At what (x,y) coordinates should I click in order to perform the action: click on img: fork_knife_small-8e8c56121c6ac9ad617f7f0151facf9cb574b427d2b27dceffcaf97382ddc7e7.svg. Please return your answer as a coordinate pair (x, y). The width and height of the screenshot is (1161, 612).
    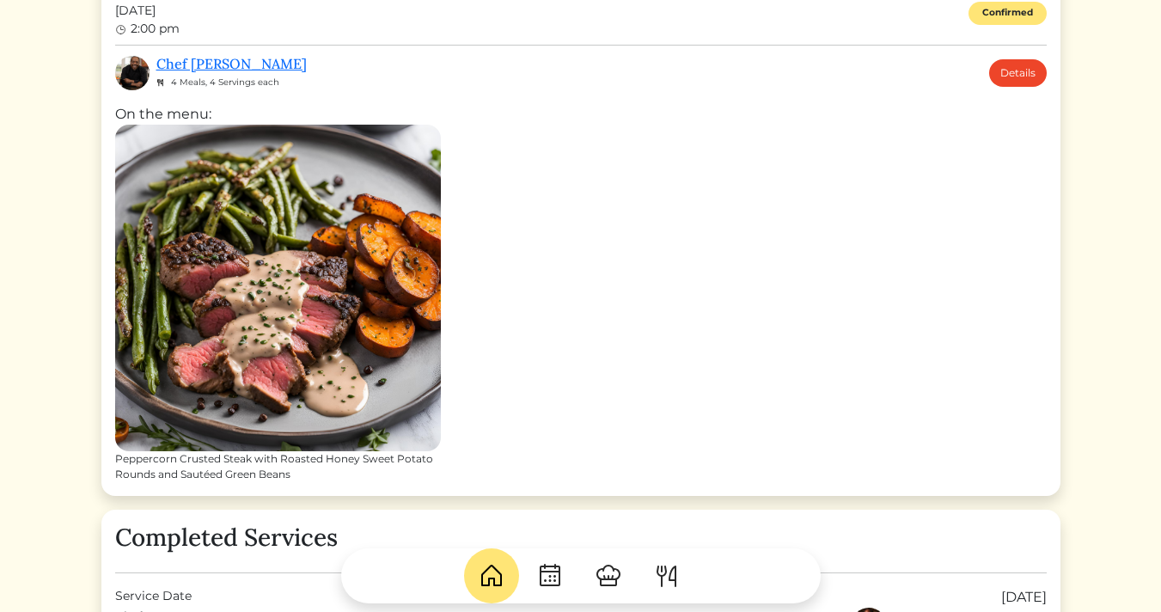
    Looking at the image, I should click on (160, 83).